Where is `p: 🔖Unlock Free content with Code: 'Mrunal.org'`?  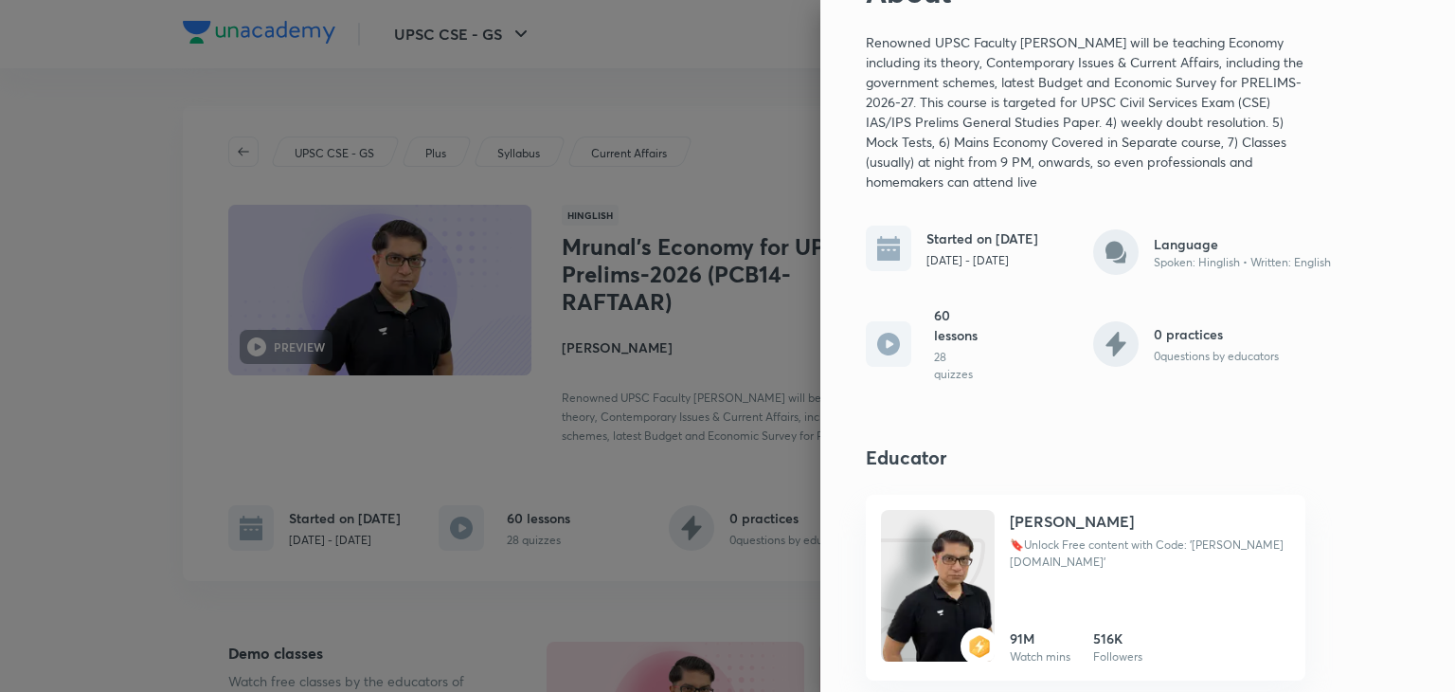
p: 🔖Unlock Free content with Code: 'Mrunal.org' is located at coordinates (1150, 553).